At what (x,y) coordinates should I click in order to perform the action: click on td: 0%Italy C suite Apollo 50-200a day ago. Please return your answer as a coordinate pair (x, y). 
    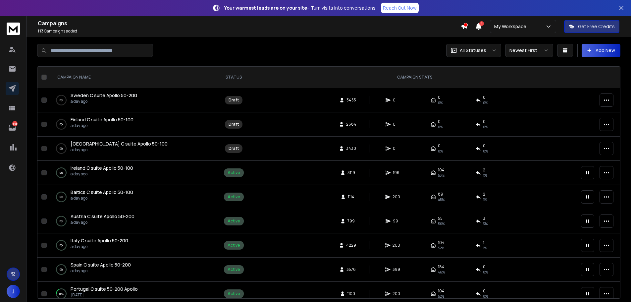
    Looking at the image, I should click on (132, 245).